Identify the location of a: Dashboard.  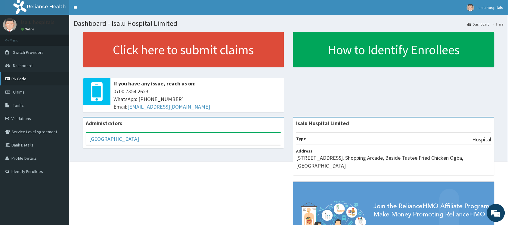
(479, 24).